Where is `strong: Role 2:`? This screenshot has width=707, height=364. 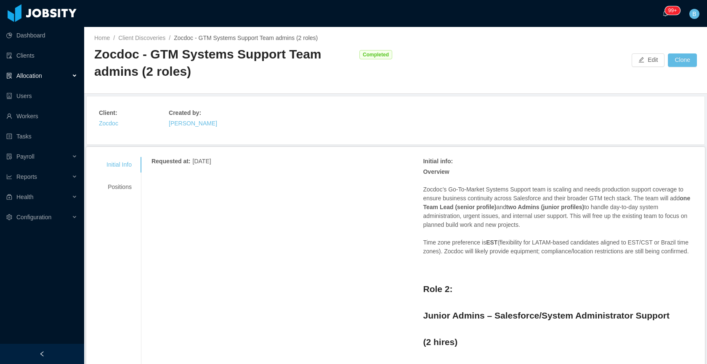
strong: Role 2: is located at coordinates (438, 289).